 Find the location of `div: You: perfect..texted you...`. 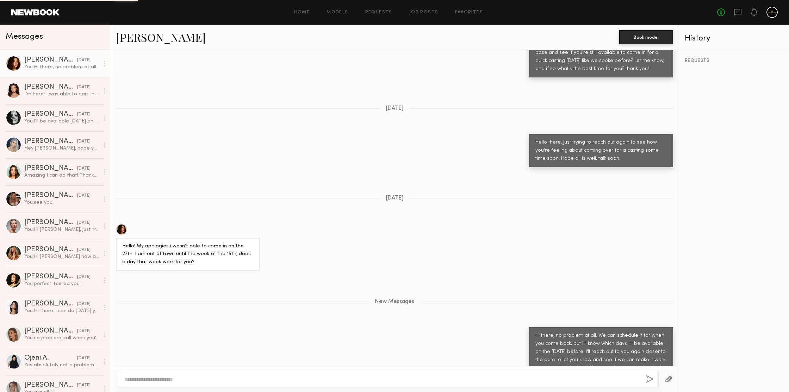

div: You: perfect..texted you... is located at coordinates (62, 284).